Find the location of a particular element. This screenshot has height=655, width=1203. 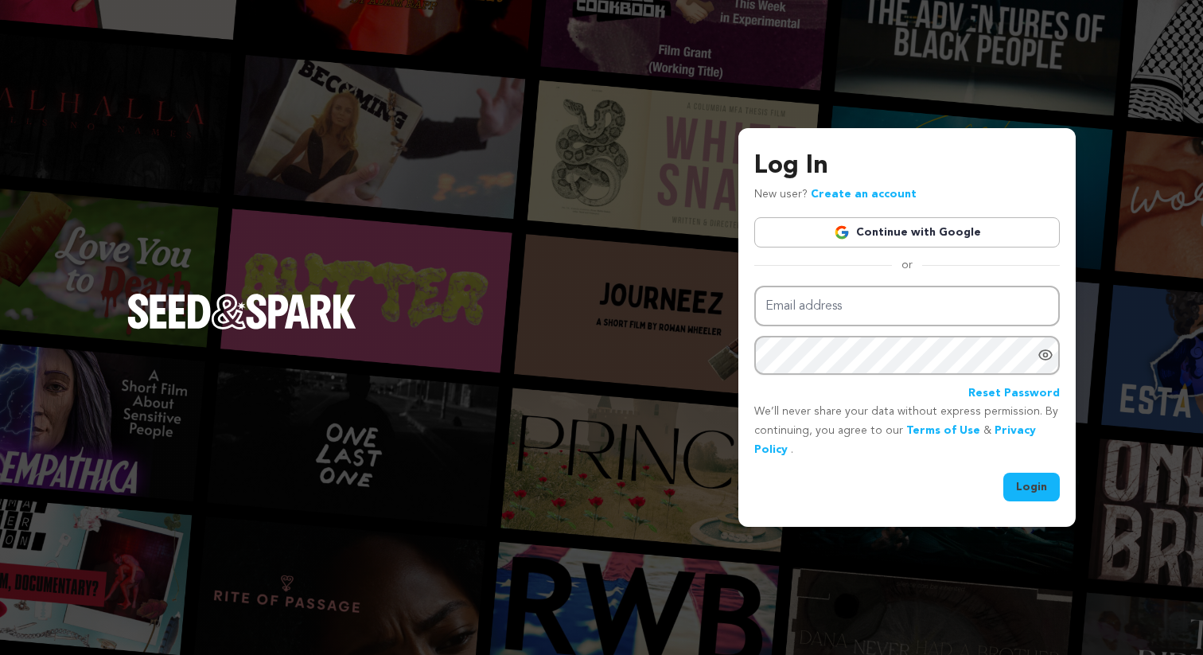

a: Seed&Spark Homepage is located at coordinates (242, 327).